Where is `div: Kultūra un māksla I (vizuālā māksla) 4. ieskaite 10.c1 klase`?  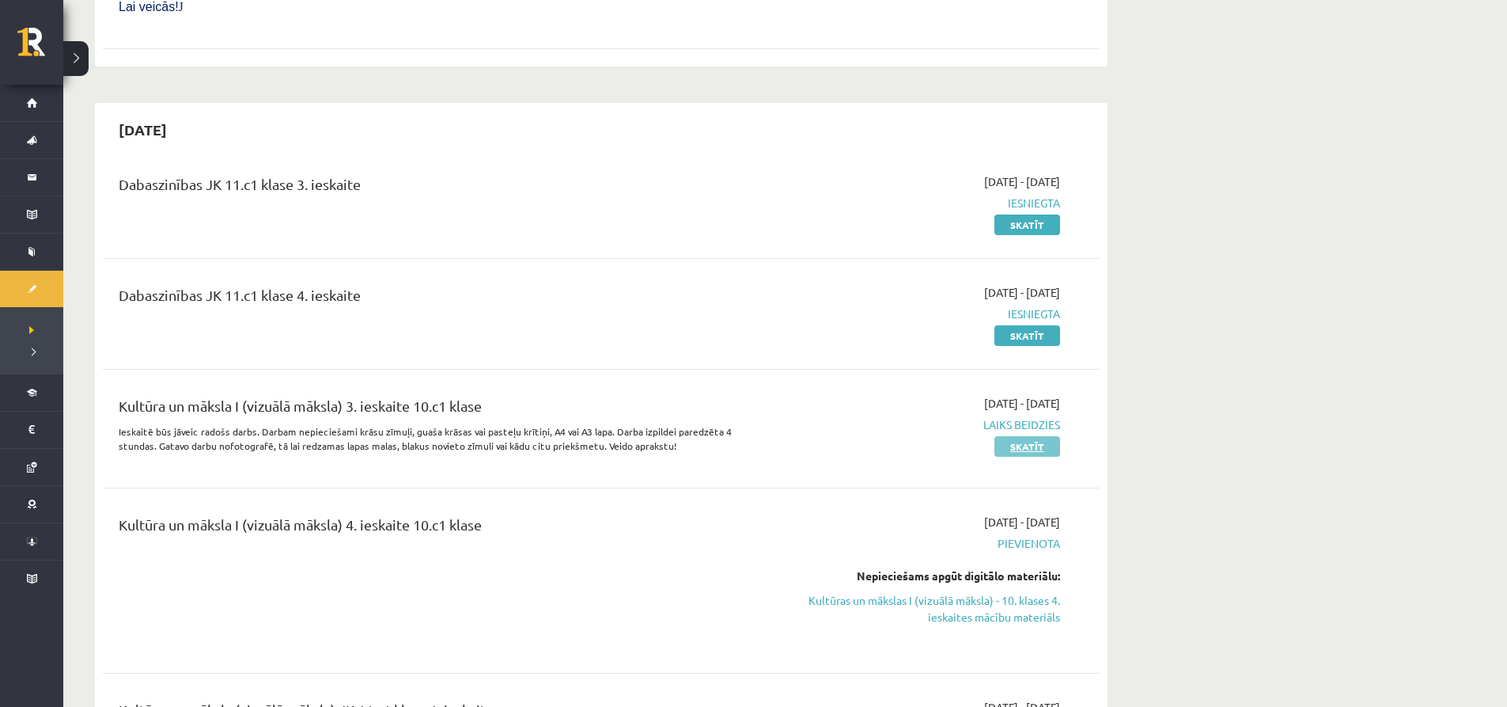
div: Kultūra un māksla I (vizuālā māksla) 4. ieskaite 10.c1 klase is located at coordinates (428, 528).